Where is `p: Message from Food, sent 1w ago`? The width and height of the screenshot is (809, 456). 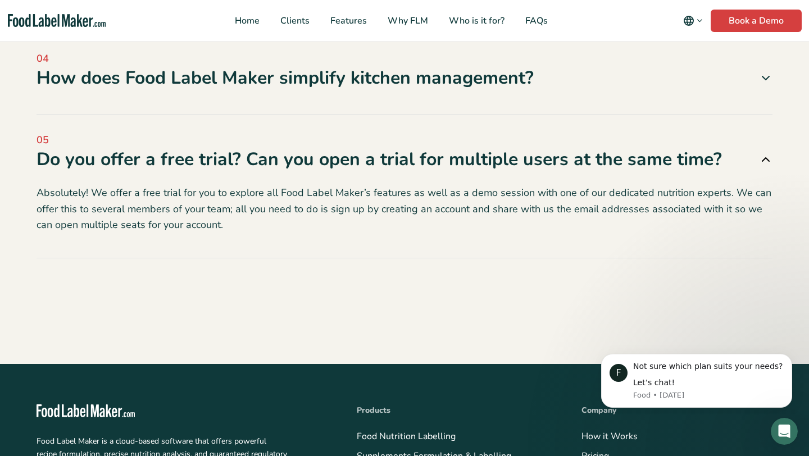 p: Message from Food, sent 1w ago is located at coordinates (124, 52).